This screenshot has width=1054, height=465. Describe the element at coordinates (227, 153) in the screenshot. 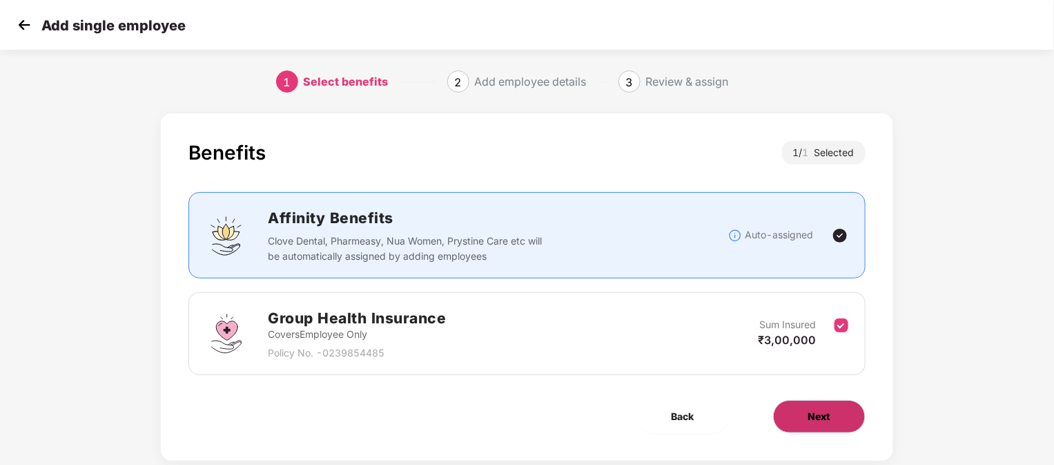

I see `div: Benefits` at that location.